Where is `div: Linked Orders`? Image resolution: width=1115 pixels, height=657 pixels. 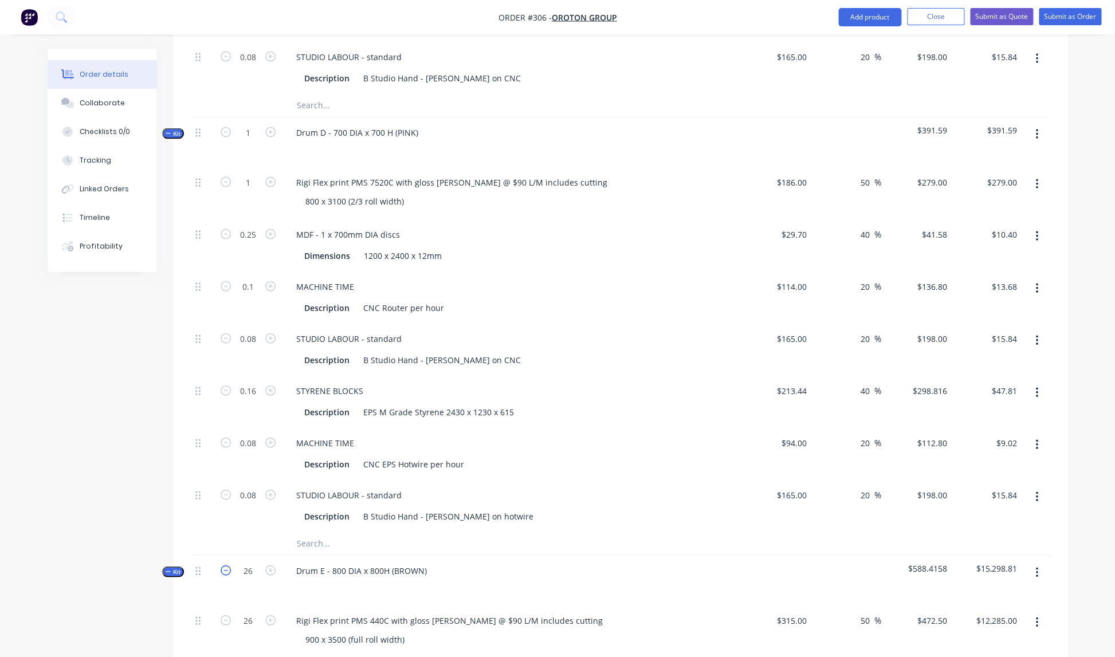 div: Linked Orders is located at coordinates (104, 189).